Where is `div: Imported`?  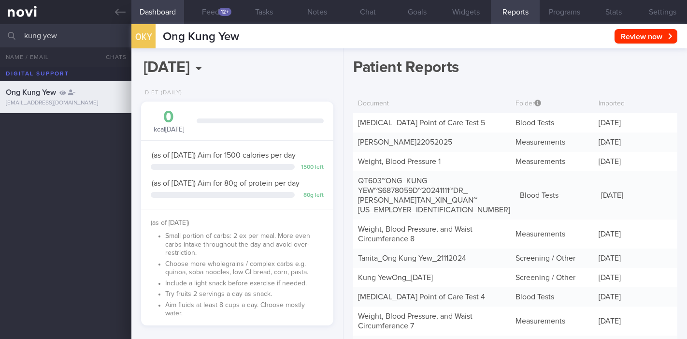
div: Imported is located at coordinates (635, 104).